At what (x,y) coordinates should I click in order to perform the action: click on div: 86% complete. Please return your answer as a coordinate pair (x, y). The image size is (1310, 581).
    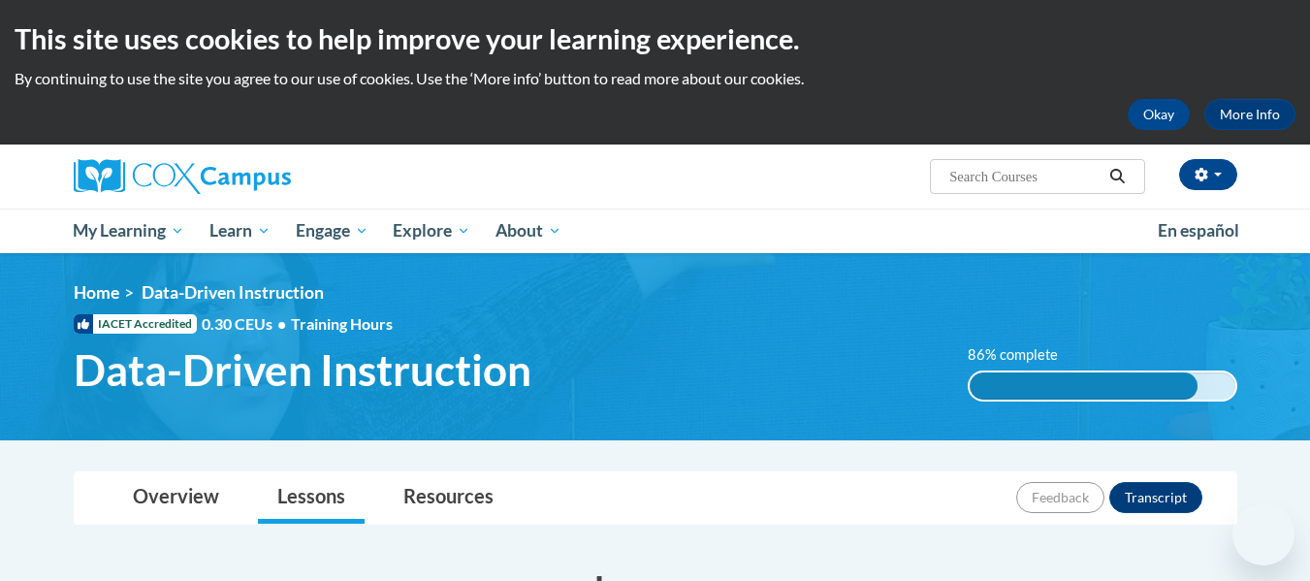
    Looking at the image, I should click on (1083, 386).